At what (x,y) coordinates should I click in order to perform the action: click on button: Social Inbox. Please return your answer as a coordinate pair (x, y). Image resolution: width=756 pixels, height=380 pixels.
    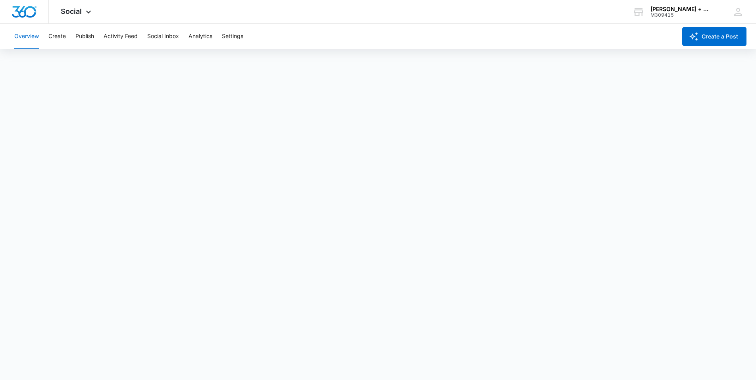
    Looking at the image, I should click on (163, 37).